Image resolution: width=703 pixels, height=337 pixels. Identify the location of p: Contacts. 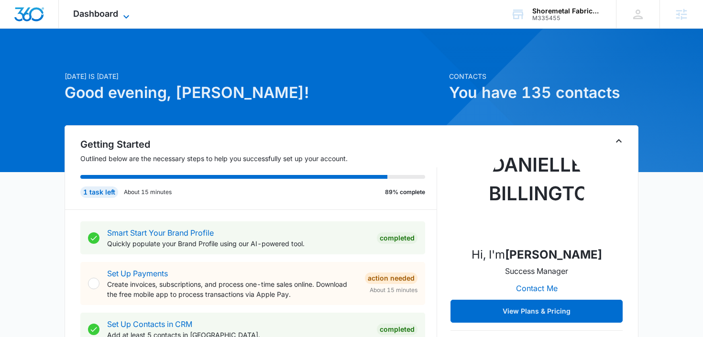
(544, 76).